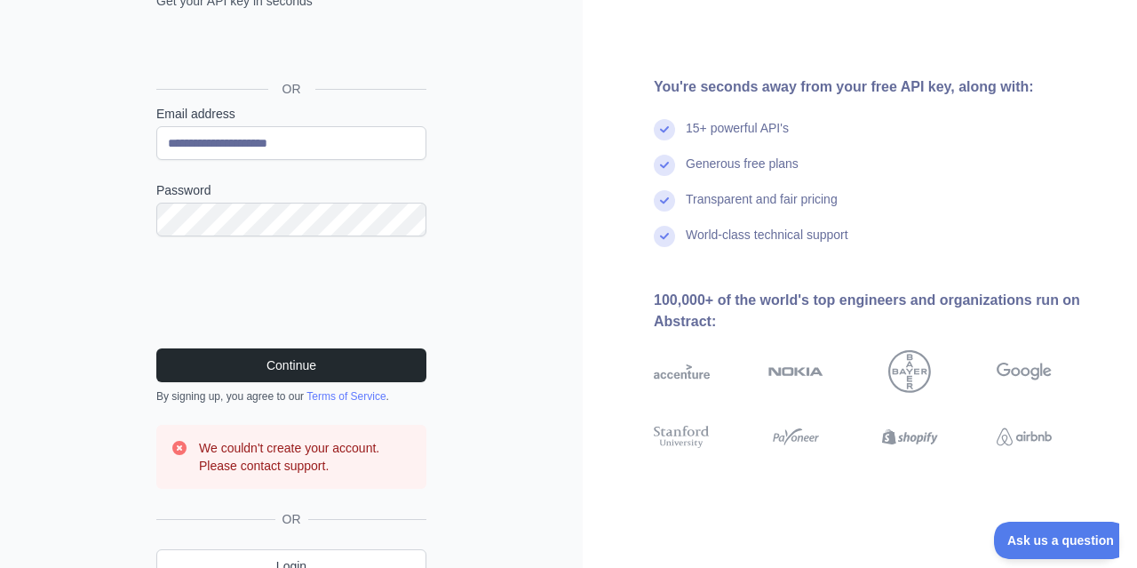 This screenshot has width=1137, height=568. I want to click on img: airbnb, so click(1024, 436).